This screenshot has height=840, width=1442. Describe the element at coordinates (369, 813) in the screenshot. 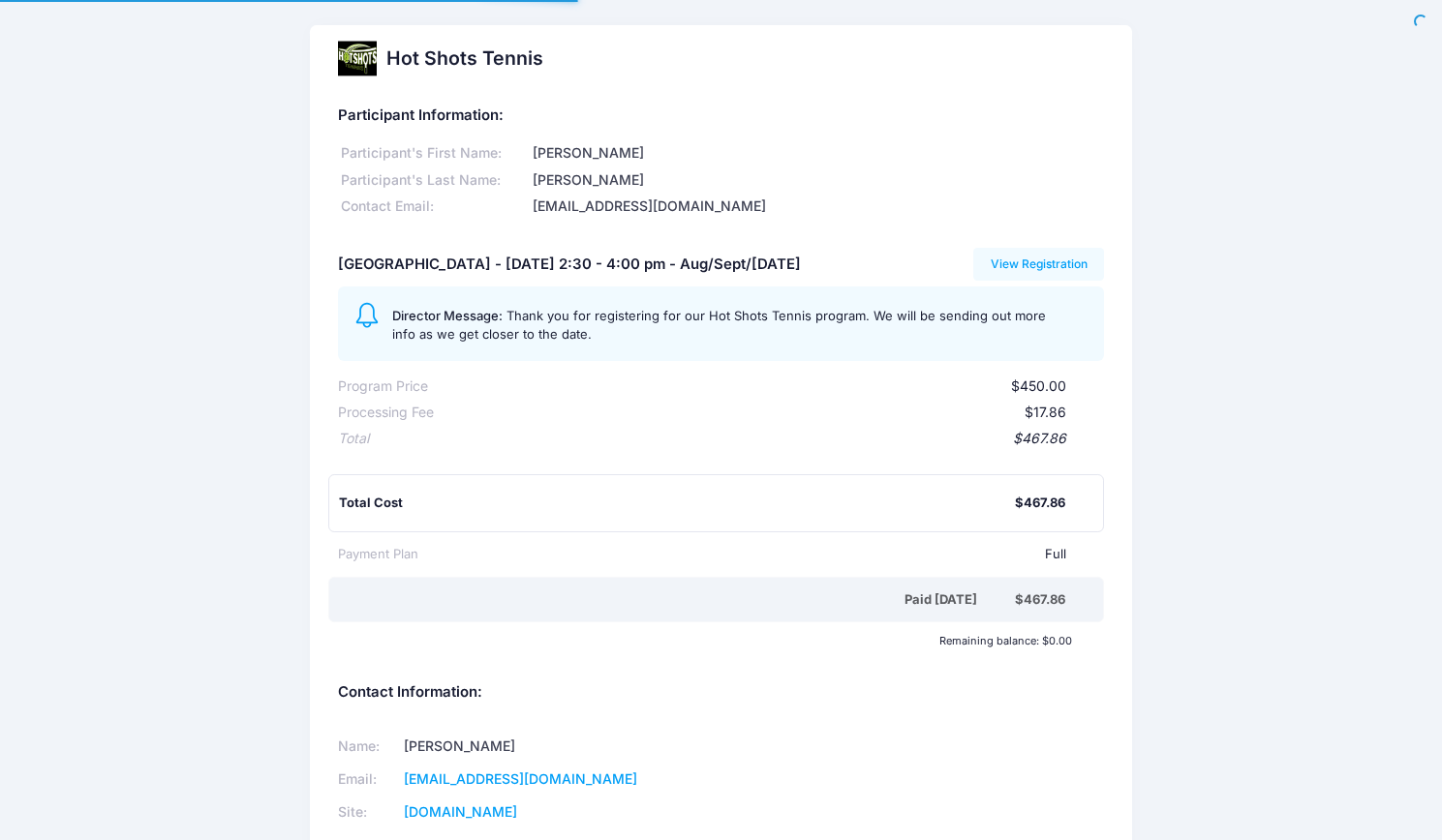

I see `td: Site:` at that location.